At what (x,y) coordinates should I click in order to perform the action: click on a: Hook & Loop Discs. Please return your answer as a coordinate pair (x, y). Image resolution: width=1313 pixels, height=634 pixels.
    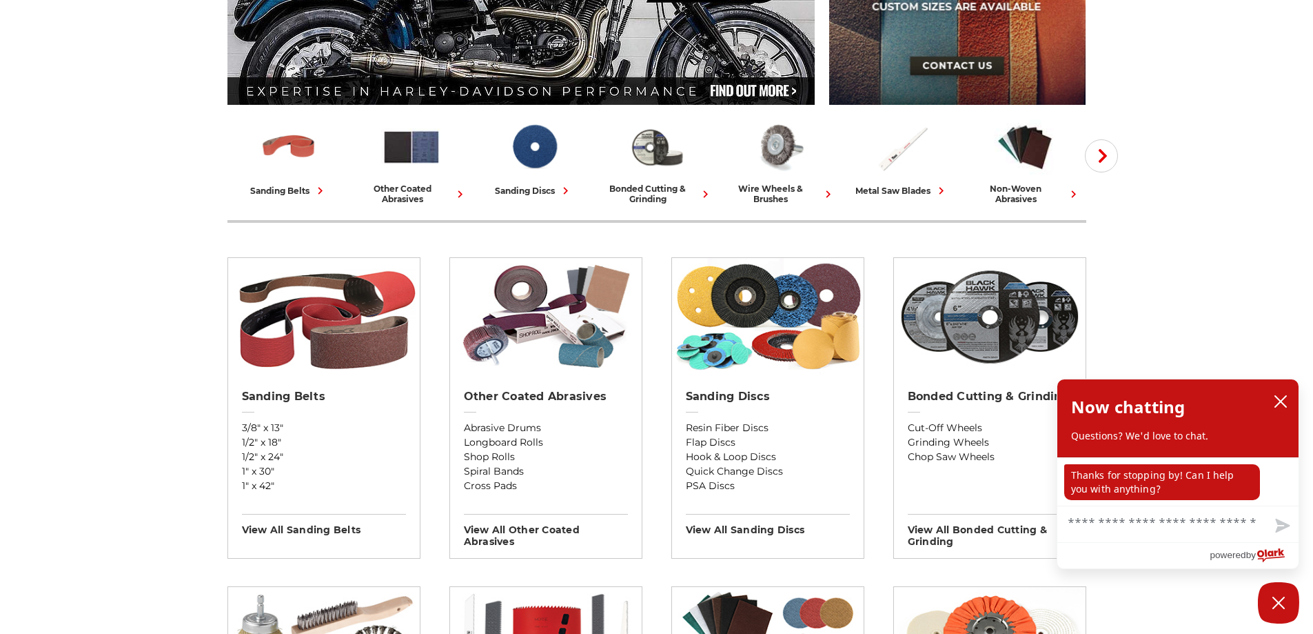
    Looking at the image, I should click on (768, 456).